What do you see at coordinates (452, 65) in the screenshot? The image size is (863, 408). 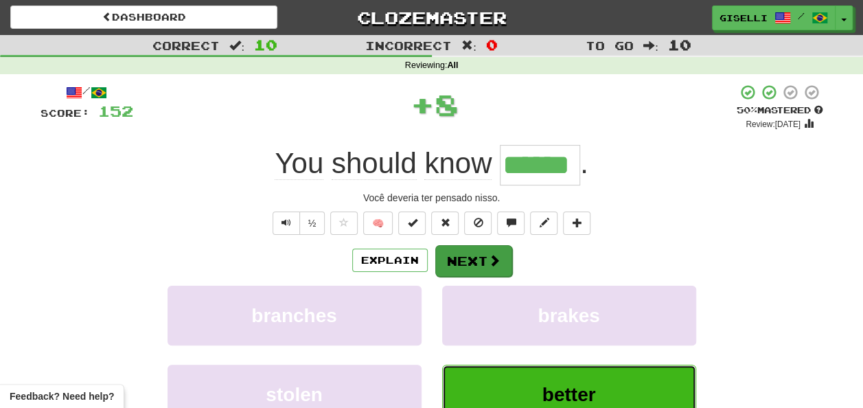 I see `strong: All` at bounding box center [452, 65].